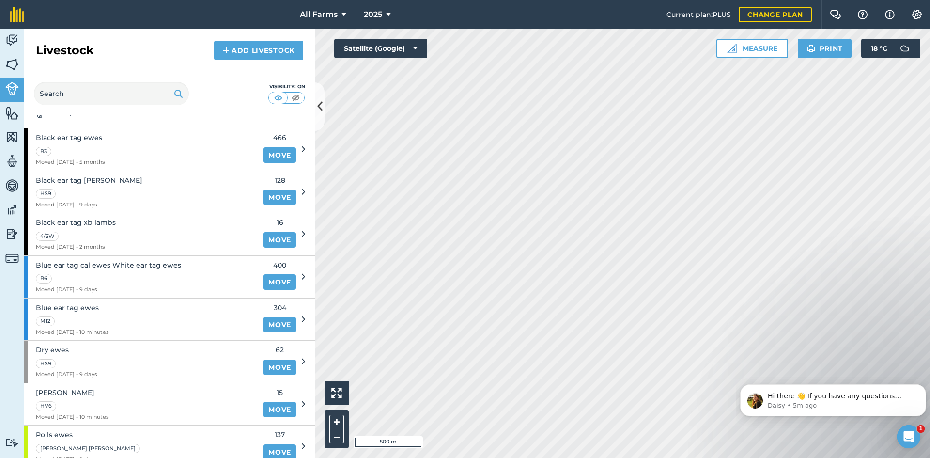 Image resolution: width=930 pixels, height=458 pixels. I want to click on img: Four arrows, one pointing top left, one top right, one bottom right and the last bottom left, so click(337, 393).